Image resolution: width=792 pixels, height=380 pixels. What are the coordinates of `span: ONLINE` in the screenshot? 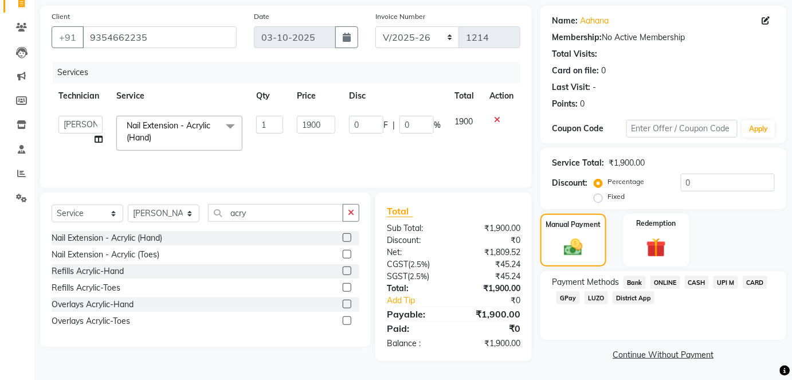 It's located at (666, 282).